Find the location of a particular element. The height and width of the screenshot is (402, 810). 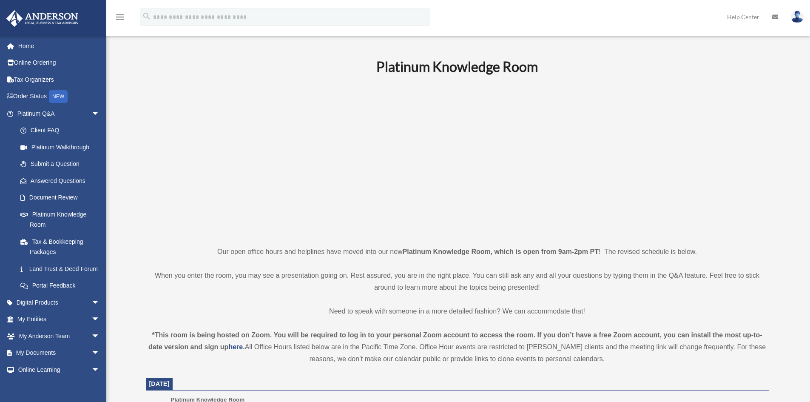

a: Document Review is located at coordinates (62, 198).